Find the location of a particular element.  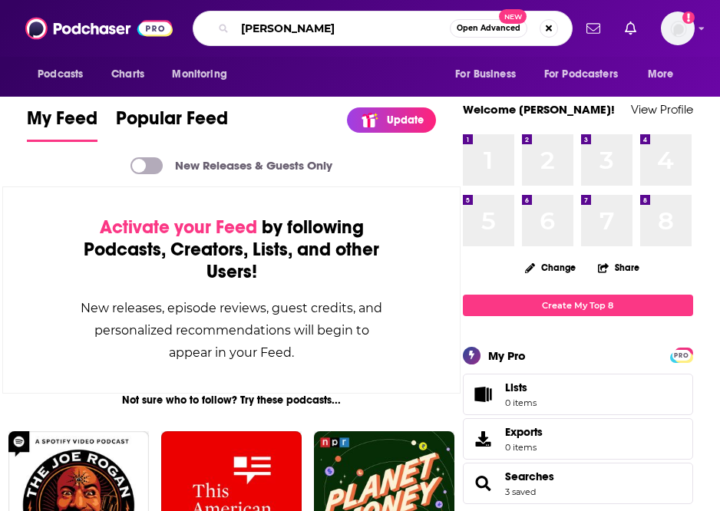

div: by following Podcasts, Creators, Lists, and other Users! is located at coordinates (231, 249).